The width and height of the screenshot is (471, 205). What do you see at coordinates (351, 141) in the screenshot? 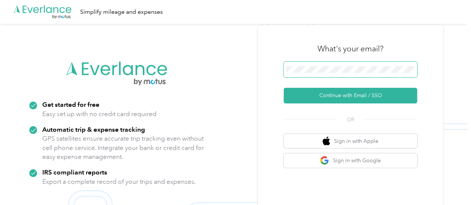
I see `button: apple logoSign in with Apple` at bounding box center [351, 141].